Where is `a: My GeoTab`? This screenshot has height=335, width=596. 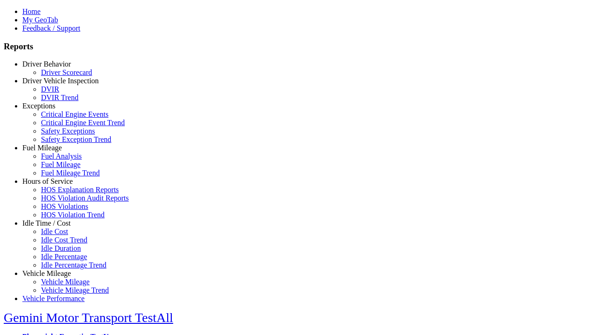 a: My GeoTab is located at coordinates (40, 20).